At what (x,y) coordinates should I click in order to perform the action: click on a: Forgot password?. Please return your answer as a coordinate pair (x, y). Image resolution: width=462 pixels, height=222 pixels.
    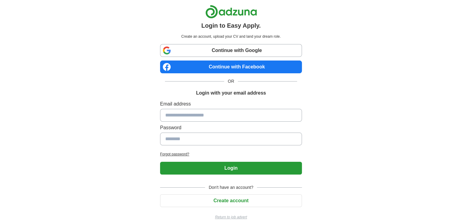
    Looking at the image, I should click on (231, 154).